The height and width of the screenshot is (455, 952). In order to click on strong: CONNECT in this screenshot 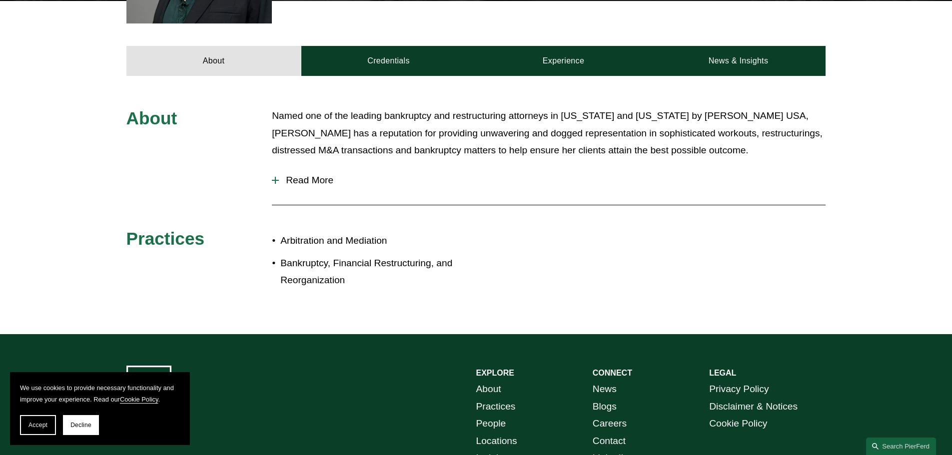, I will do `click(612, 373)`.